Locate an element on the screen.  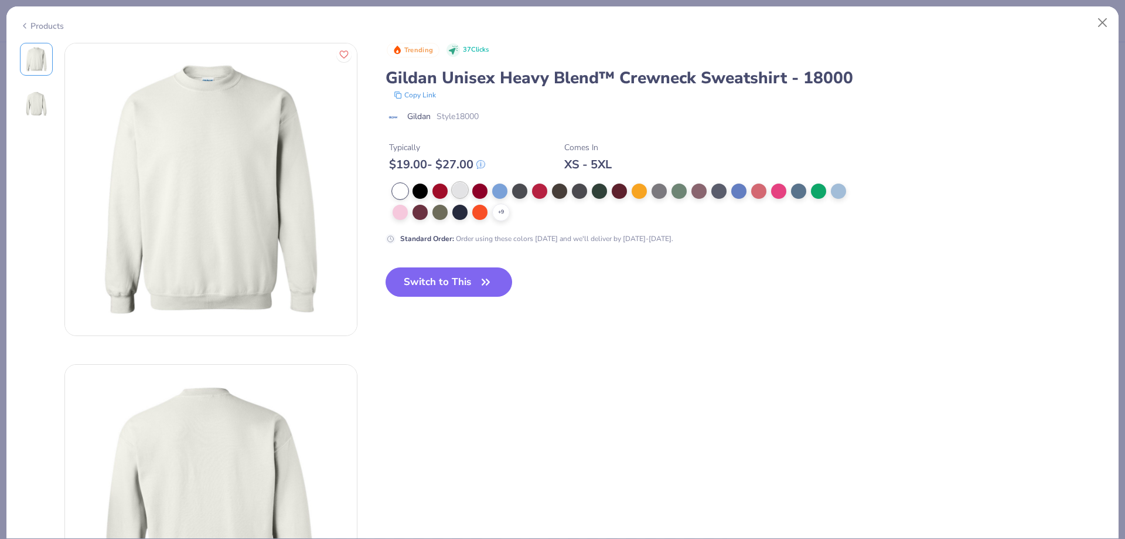
strong: Standard Order : is located at coordinates (427, 238).